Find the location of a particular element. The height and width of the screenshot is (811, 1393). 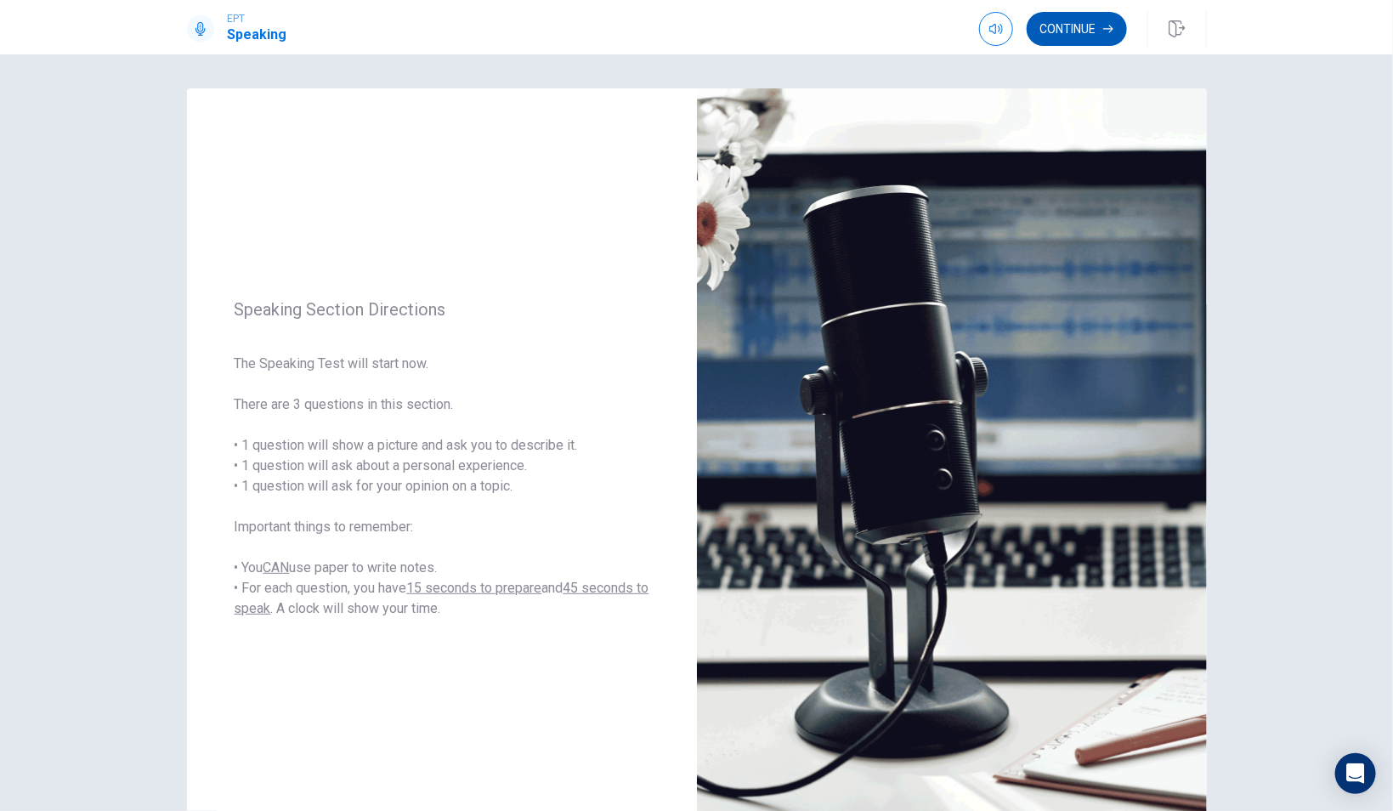

div: Open Intercom Messenger is located at coordinates (1356, 773).